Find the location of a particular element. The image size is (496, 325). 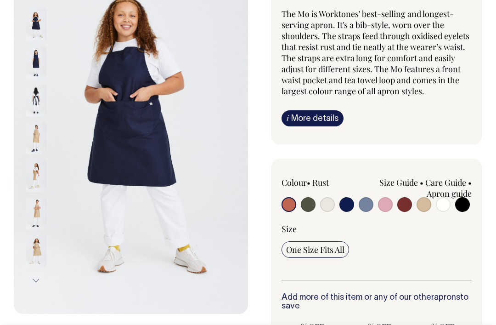

a: Size Guide is located at coordinates (399, 182).